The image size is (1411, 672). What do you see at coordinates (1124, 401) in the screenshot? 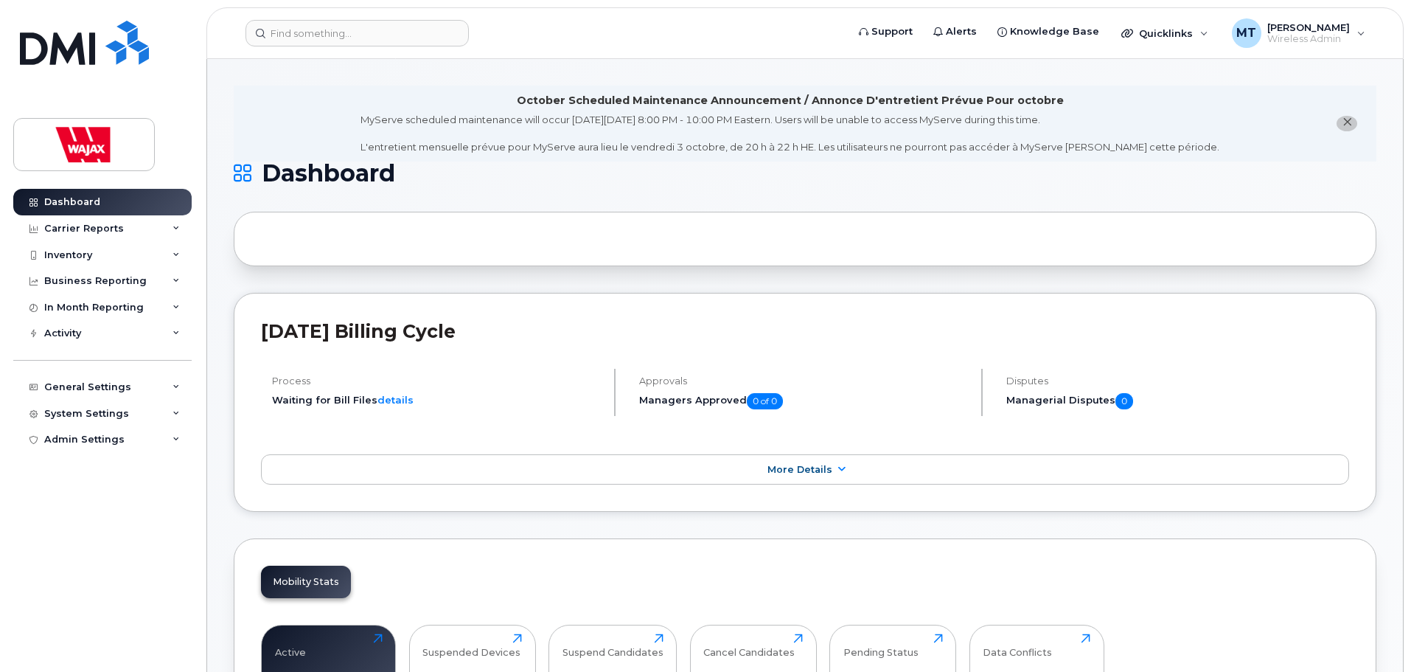
I see `span: 0` at bounding box center [1124, 401].